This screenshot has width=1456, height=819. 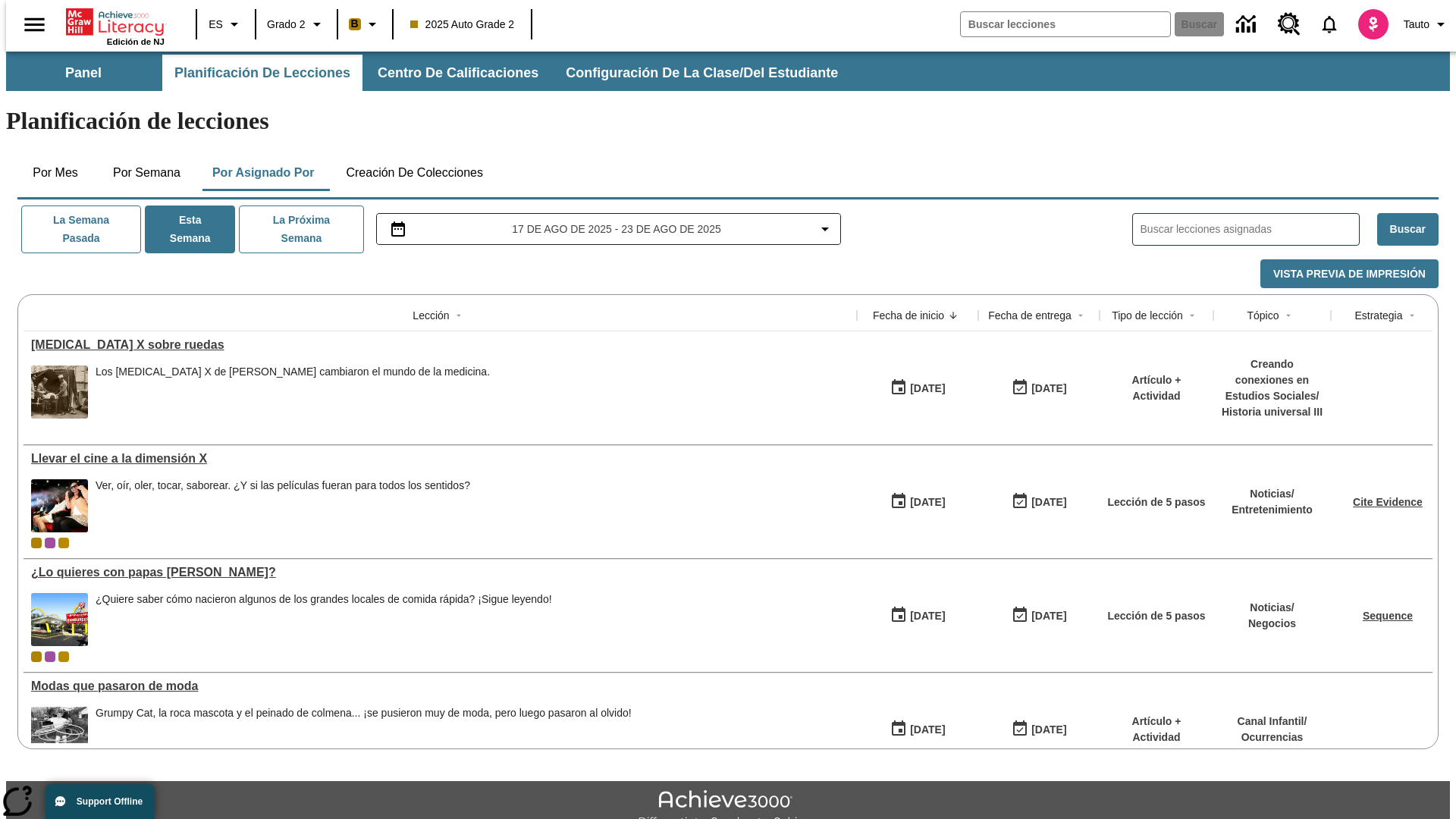 What do you see at coordinates (115, 22) in the screenshot?
I see `a: Portada` at bounding box center [115, 22].